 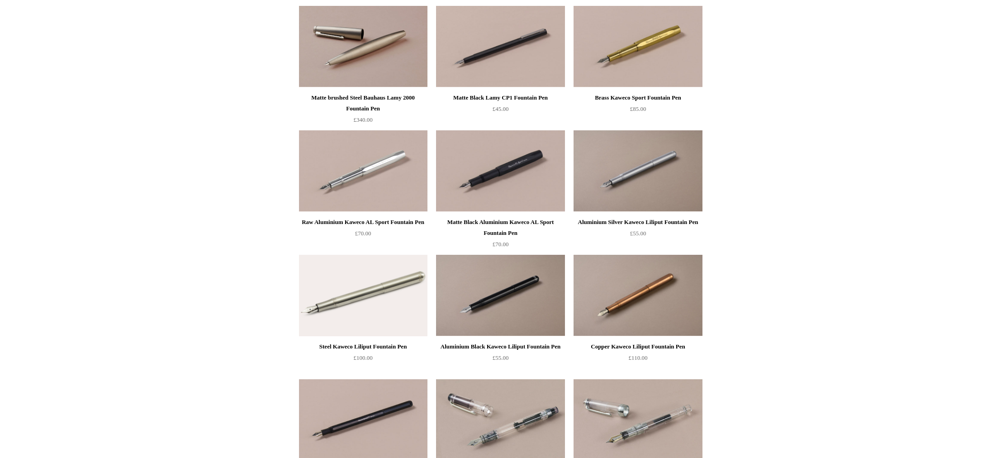 What do you see at coordinates (638, 111) in the screenshot?
I see `a: Brass Kaweco Sport Fountain Pen £85.00` at bounding box center [638, 111].